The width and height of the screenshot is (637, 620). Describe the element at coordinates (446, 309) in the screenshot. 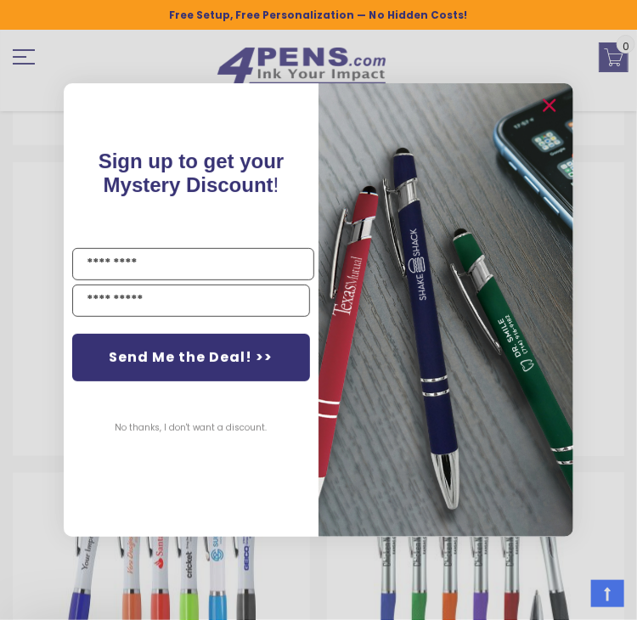

I see `img: 081b18bf-2f98-4675-a917-09431eb06994.jpeg` at that location.